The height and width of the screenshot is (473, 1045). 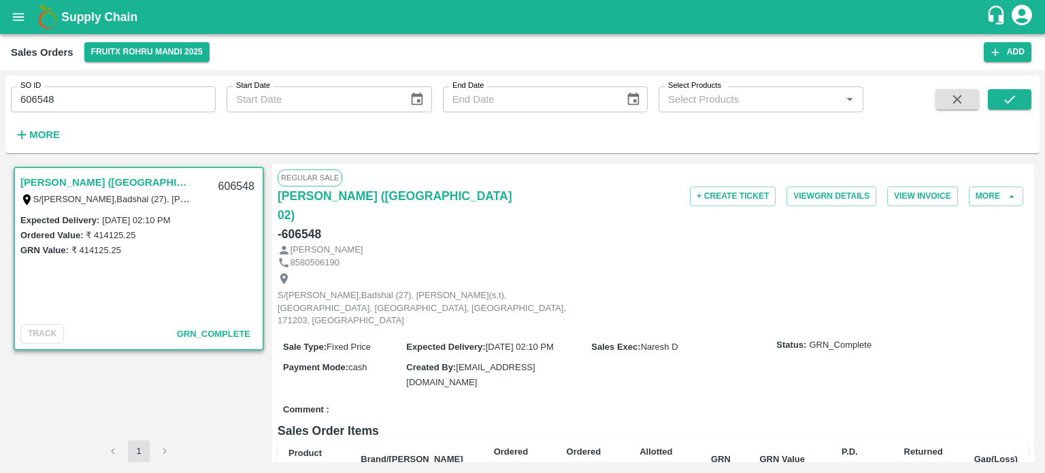 What do you see at coordinates (236, 186) in the screenshot?
I see `div: 606548` at bounding box center [236, 186].